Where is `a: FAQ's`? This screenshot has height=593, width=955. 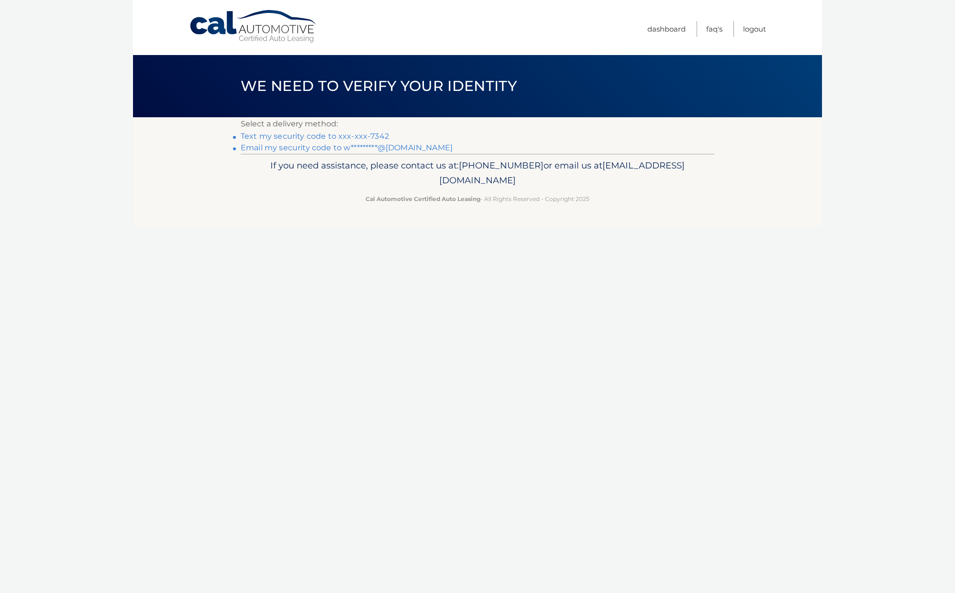 a: FAQ's is located at coordinates (714, 29).